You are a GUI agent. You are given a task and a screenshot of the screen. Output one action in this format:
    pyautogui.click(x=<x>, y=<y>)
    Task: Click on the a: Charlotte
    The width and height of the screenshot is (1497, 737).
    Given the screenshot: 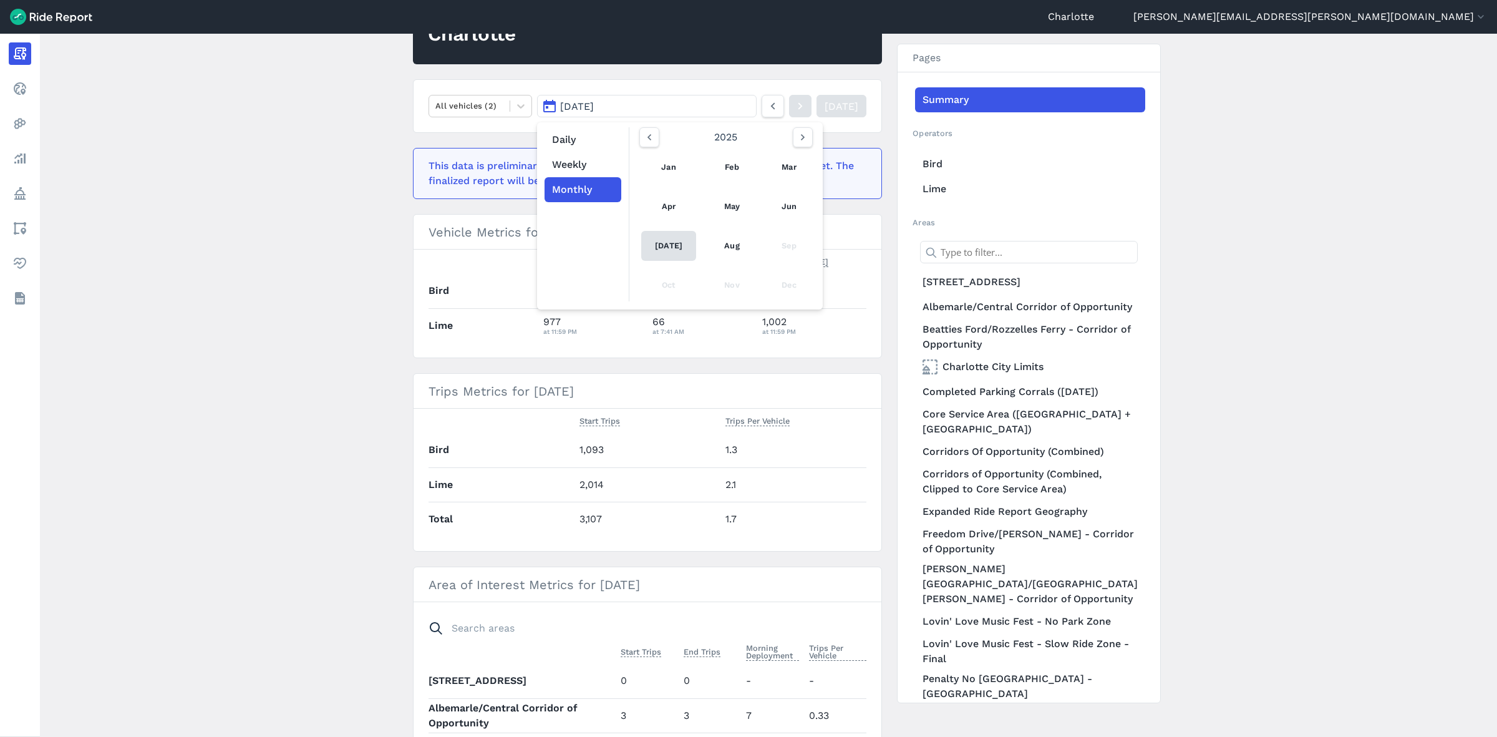 What is the action you would take?
    pyautogui.click(x=1071, y=17)
    